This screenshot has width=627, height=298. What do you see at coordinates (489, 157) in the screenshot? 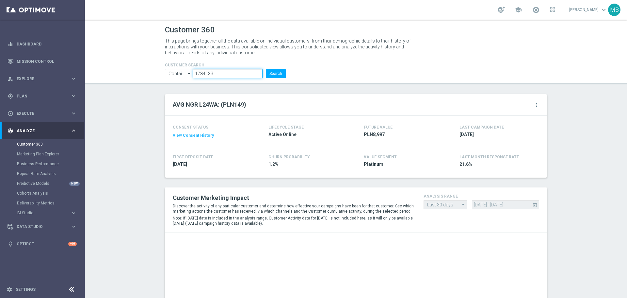
I see `span: LAST MONTH RESPONSE RATE` at bounding box center [489, 157].